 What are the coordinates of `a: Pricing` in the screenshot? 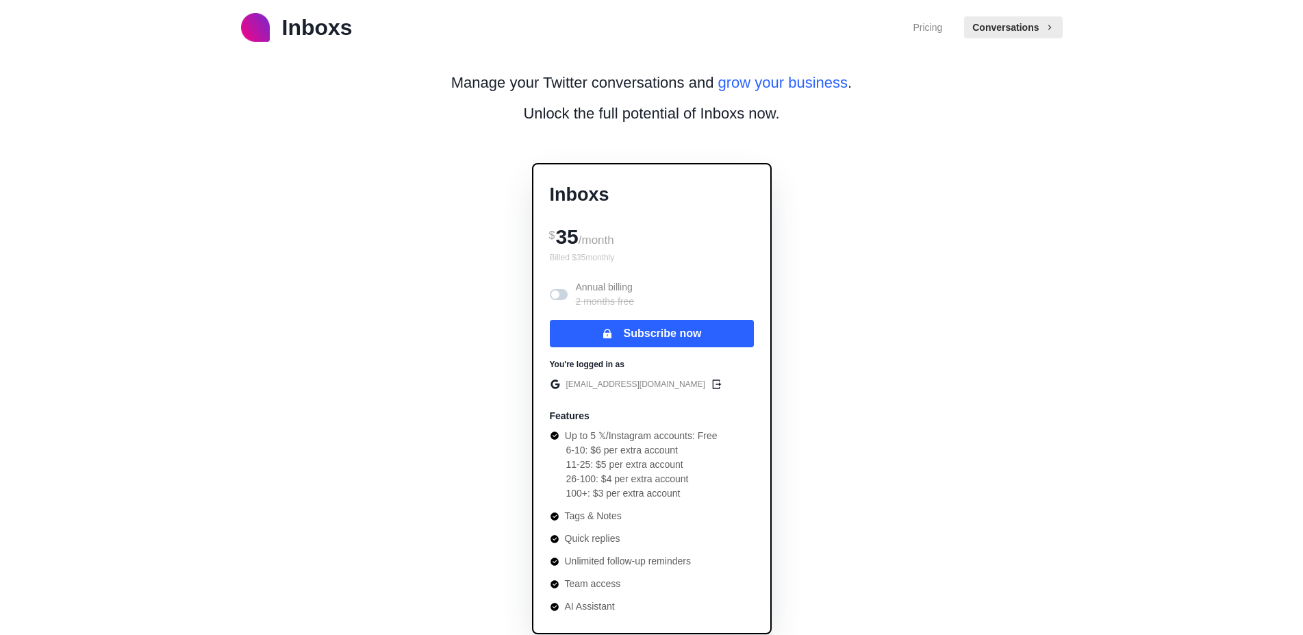 It's located at (927, 27).